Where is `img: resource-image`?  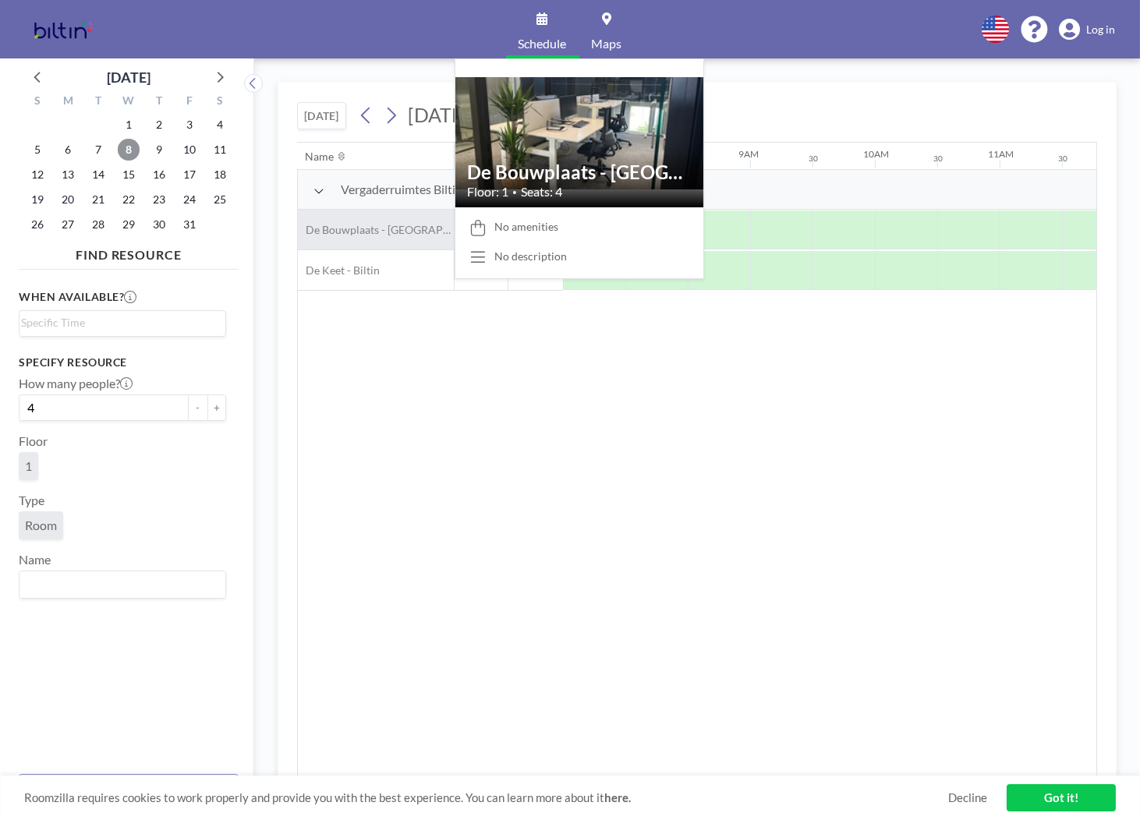
img: resource-image is located at coordinates (579, 133).